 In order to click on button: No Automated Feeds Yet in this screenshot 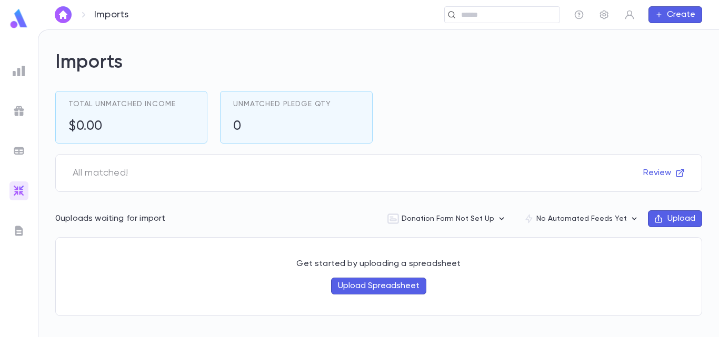, I will do `click(582, 219)`.